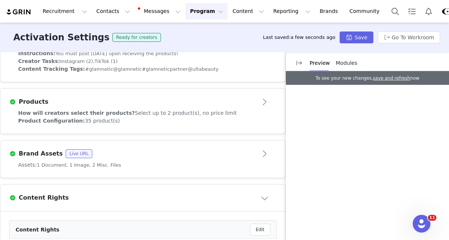 The width and height of the screenshot is (449, 240). Describe the element at coordinates (99, 69) in the screenshot. I see `span: #glamnetic` at that location.